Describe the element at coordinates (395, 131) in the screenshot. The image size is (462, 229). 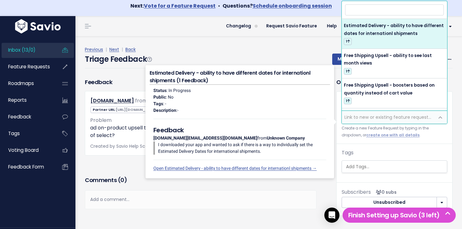
I see `small: Create a new Feature Request by typing in the dropdown, or .` at that location.